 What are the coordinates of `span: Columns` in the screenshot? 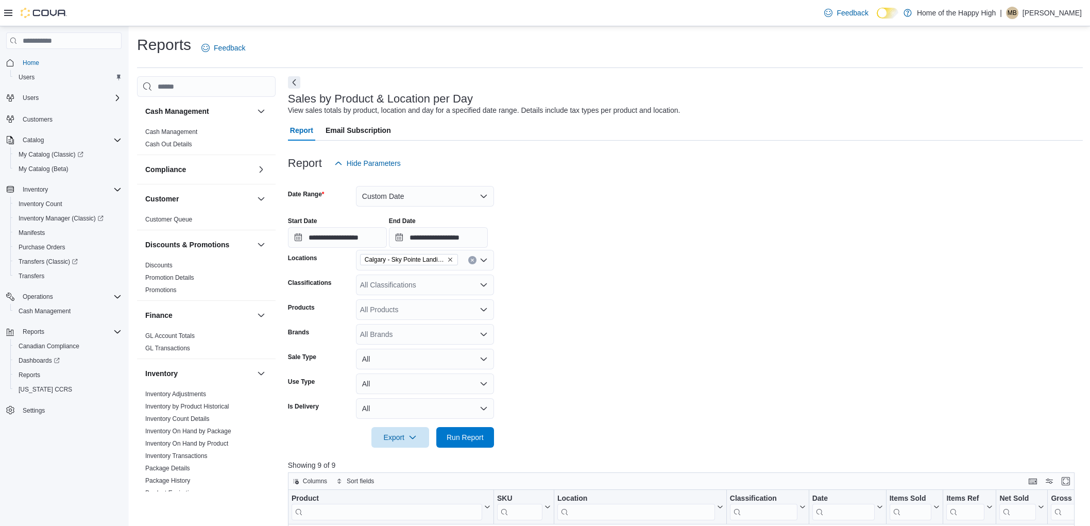 It's located at (315, 481).